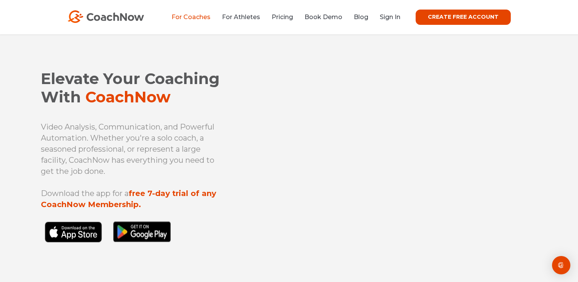 The height and width of the screenshot is (282, 578). Describe the element at coordinates (128, 199) in the screenshot. I see `strong: free 7-day trial of any CoachNow Membership.` at that location.